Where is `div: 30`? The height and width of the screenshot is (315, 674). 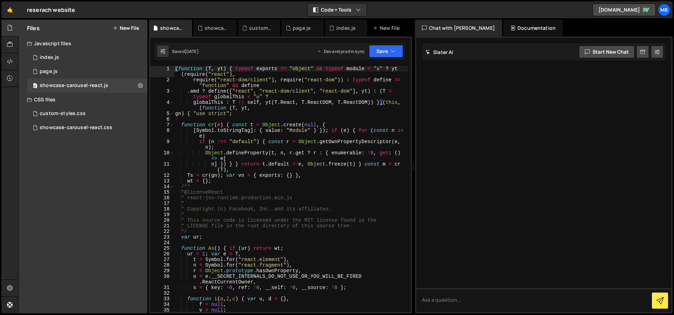 div: 30 is located at coordinates (162, 279).